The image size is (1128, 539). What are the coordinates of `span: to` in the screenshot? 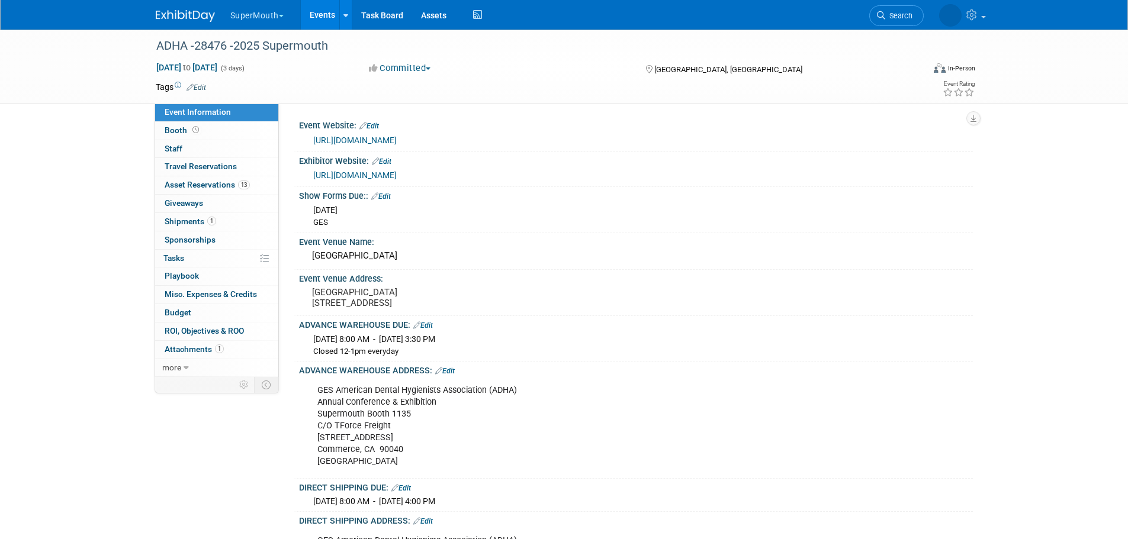 It's located at (186, 67).